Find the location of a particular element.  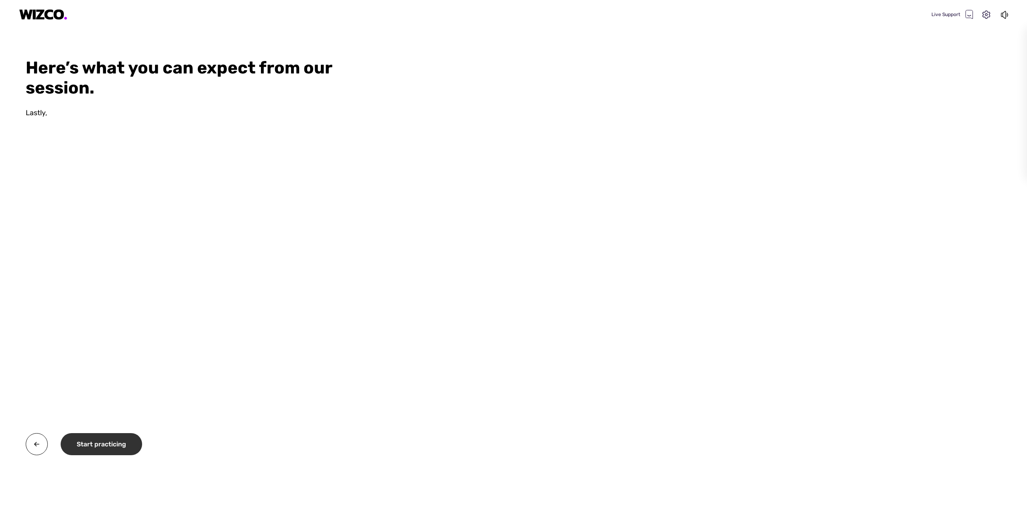

div: Live Support is located at coordinates (952, 14).